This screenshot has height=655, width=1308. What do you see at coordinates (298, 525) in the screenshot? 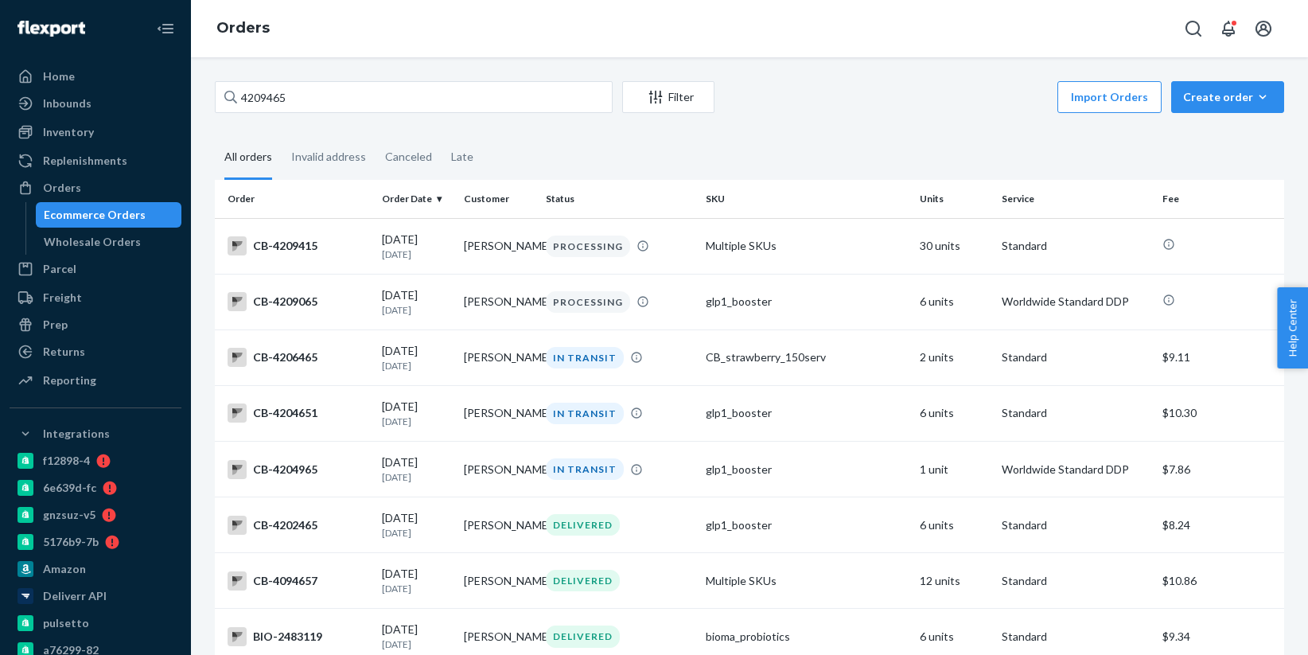
I see `div: CB-4202465` at bounding box center [298, 525].